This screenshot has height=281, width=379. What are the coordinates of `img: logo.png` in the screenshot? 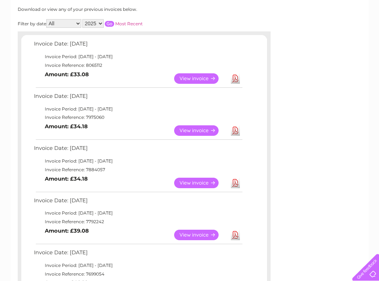 It's located at (32, 30).